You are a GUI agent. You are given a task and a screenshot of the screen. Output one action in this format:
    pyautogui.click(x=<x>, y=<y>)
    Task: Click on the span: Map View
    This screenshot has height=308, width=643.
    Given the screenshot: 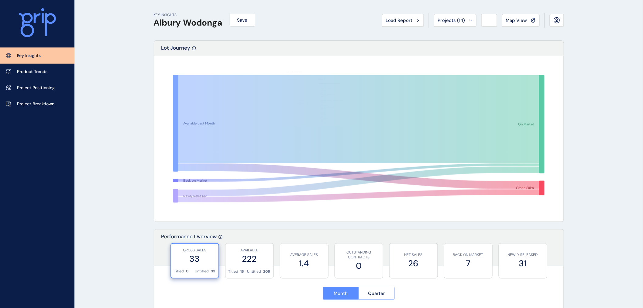 What is the action you would take?
    pyautogui.click(x=517, y=20)
    